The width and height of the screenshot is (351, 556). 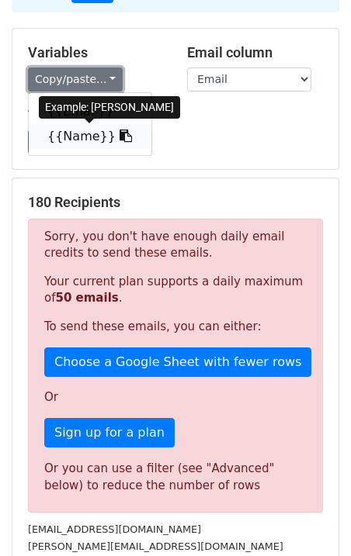 I want to click on a: {{Name}}, so click(x=90, y=137).